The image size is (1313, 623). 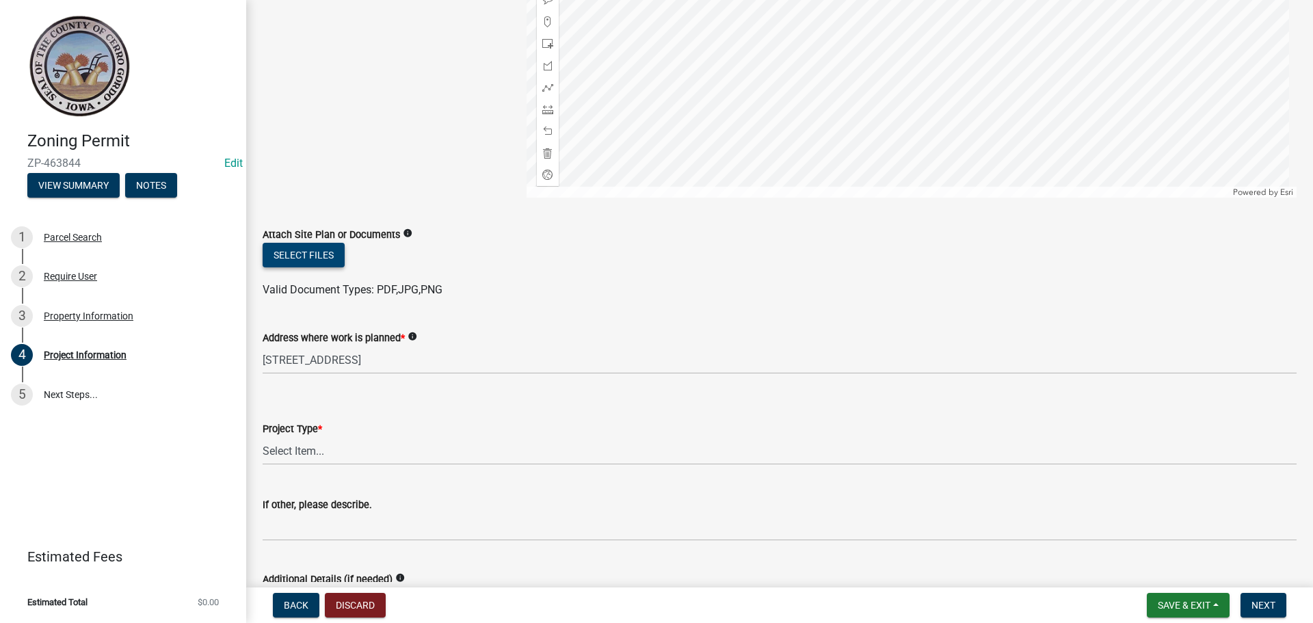 What do you see at coordinates (85, 355) in the screenshot?
I see `div: Project Information` at bounding box center [85, 355].